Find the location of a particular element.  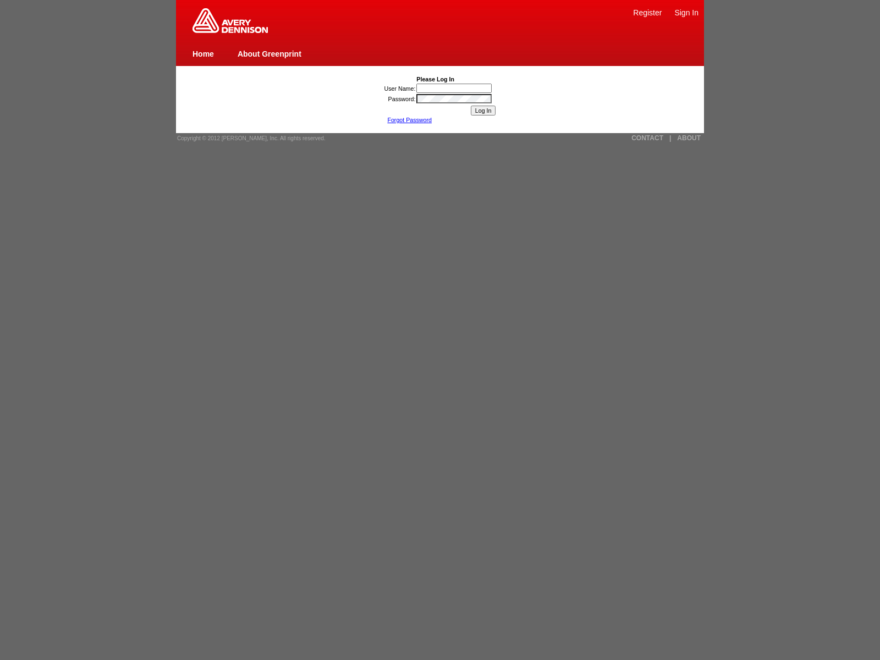

img: Home is located at coordinates (230, 20).